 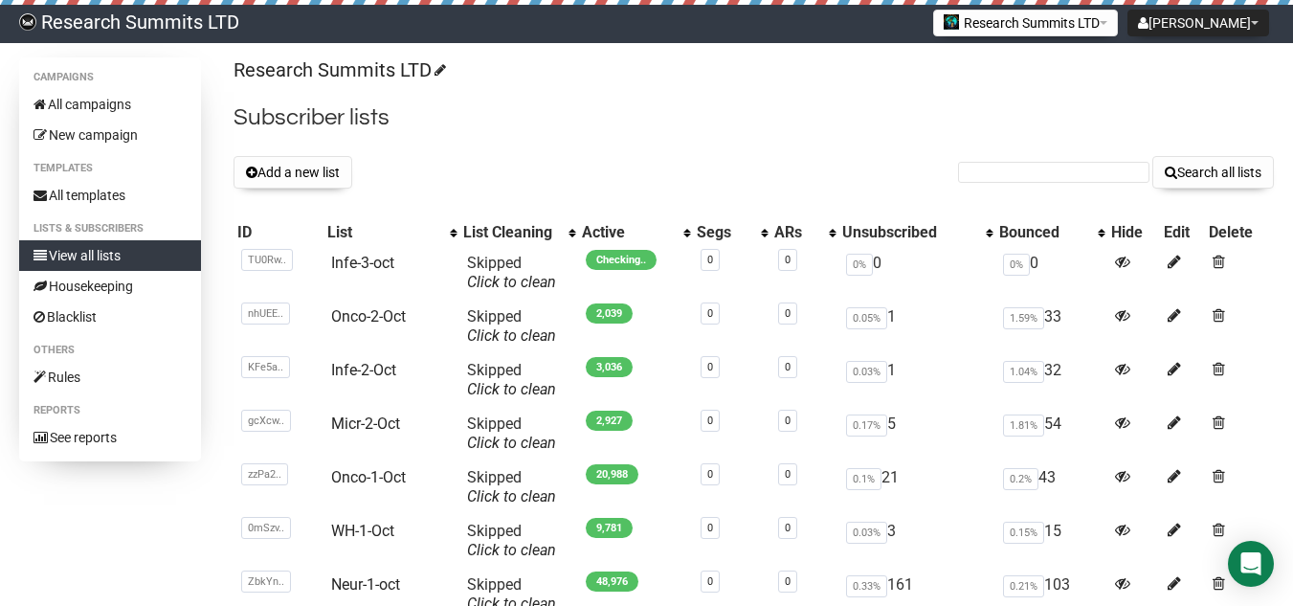 I want to click on td: 43, so click(x=1051, y=487).